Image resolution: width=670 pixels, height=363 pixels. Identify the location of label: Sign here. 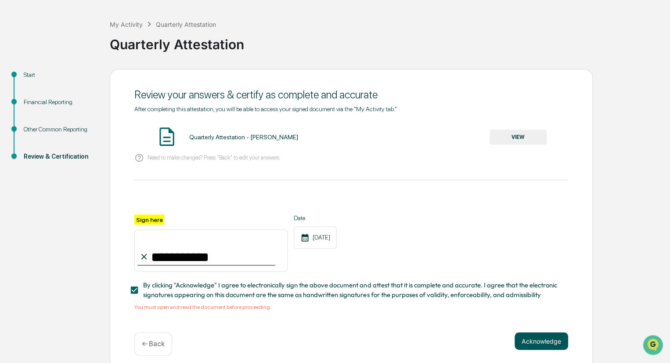
(149, 219).